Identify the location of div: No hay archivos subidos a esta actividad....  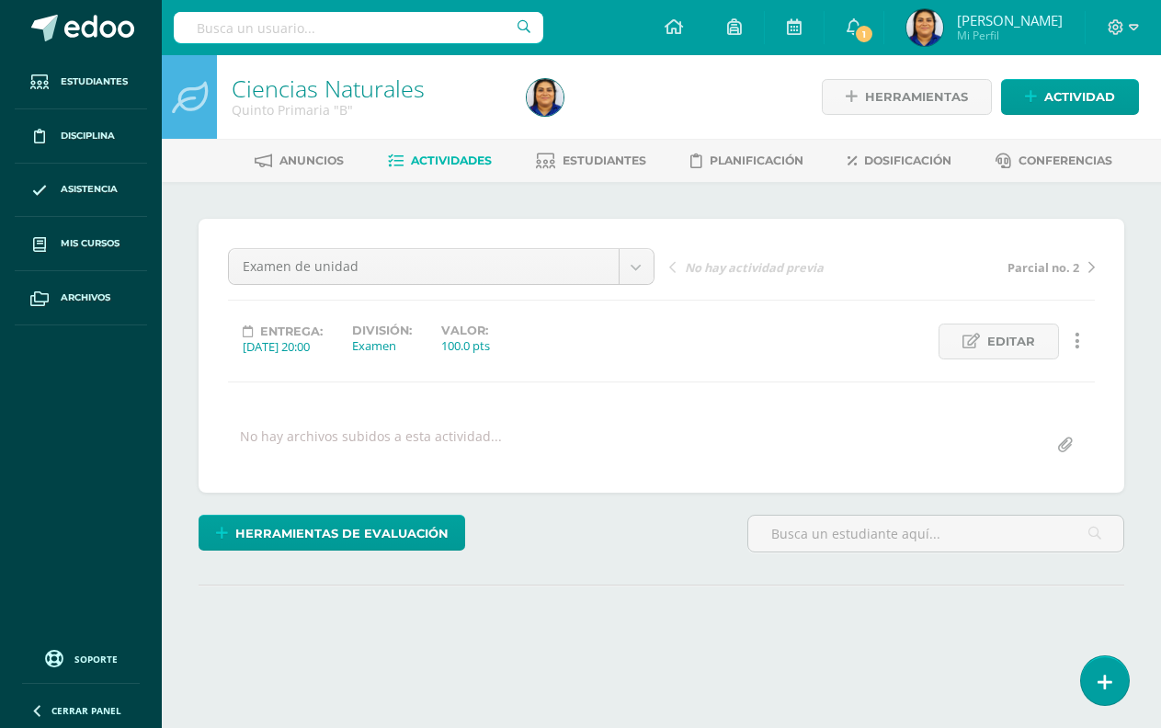
(371, 445).